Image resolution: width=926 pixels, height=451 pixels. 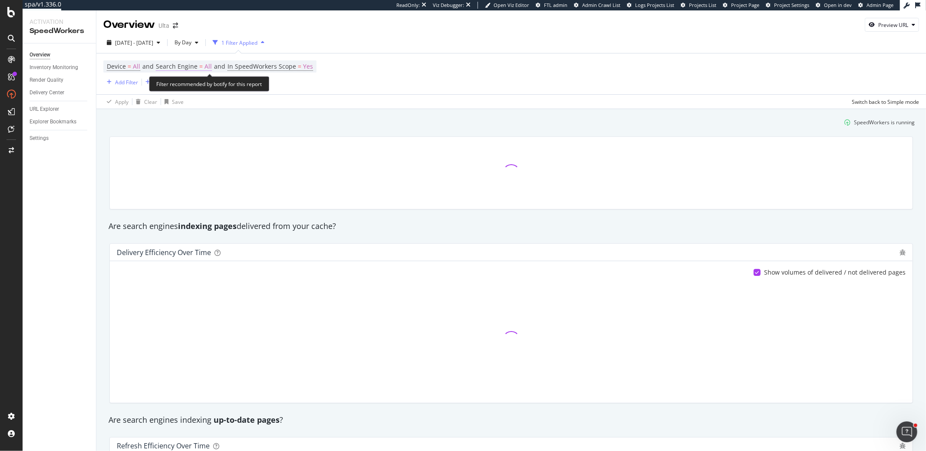 I want to click on button: Clear, so click(x=145, y=102).